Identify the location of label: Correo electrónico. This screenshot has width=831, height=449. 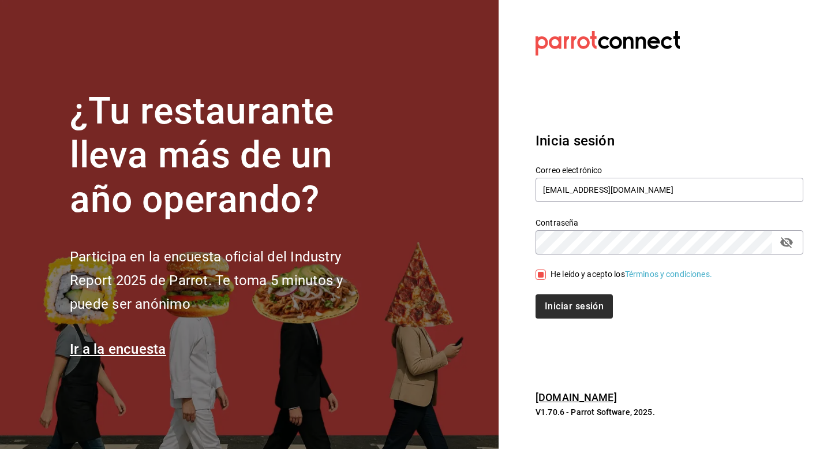
(669, 170).